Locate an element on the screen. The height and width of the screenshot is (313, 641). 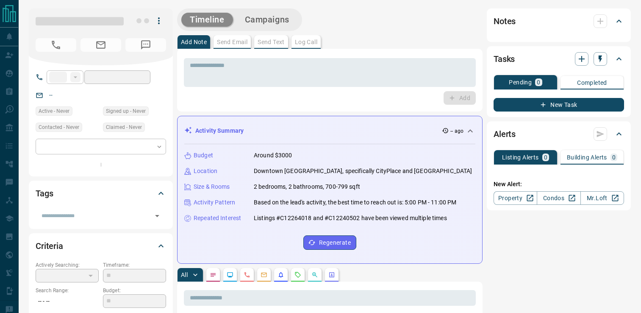
p: New Alert: is located at coordinates (559, 184).